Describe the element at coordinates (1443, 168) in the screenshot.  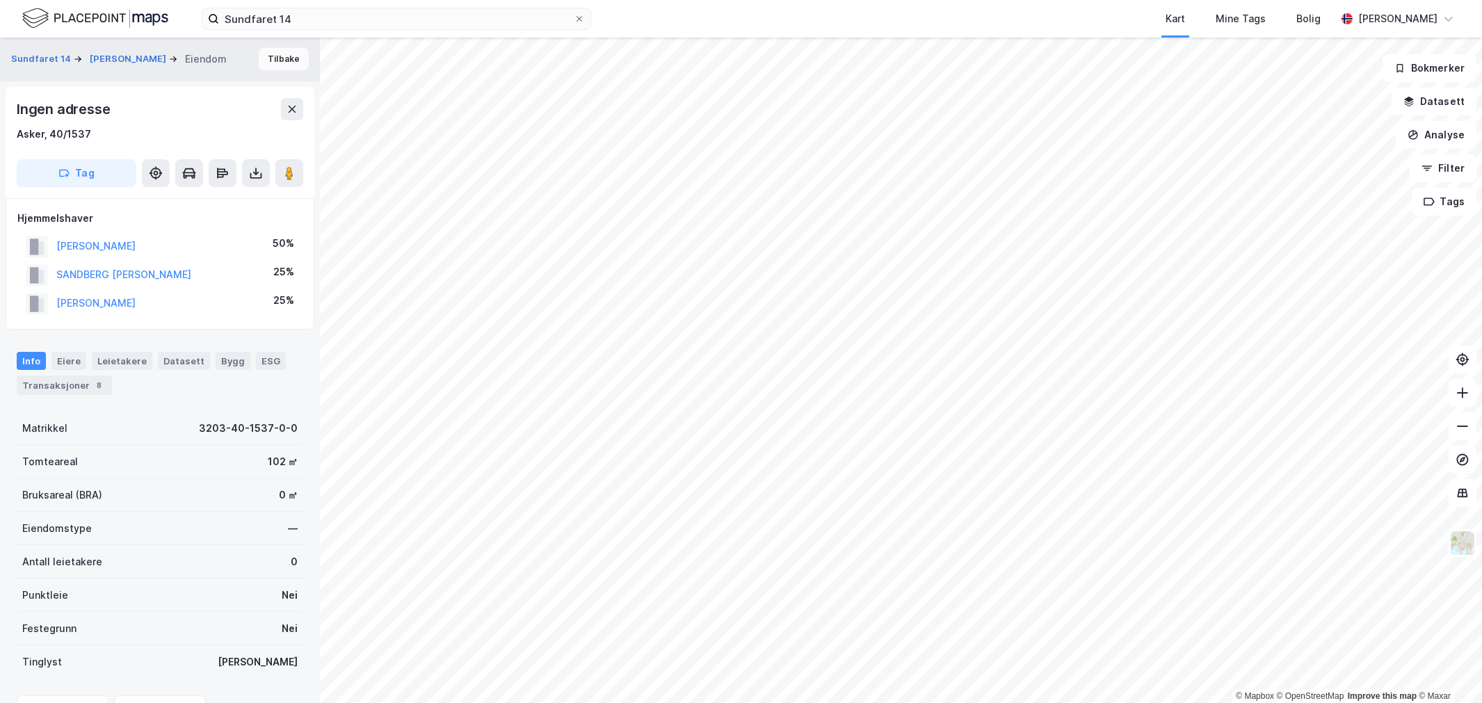
I see `button: Filter` at that location.